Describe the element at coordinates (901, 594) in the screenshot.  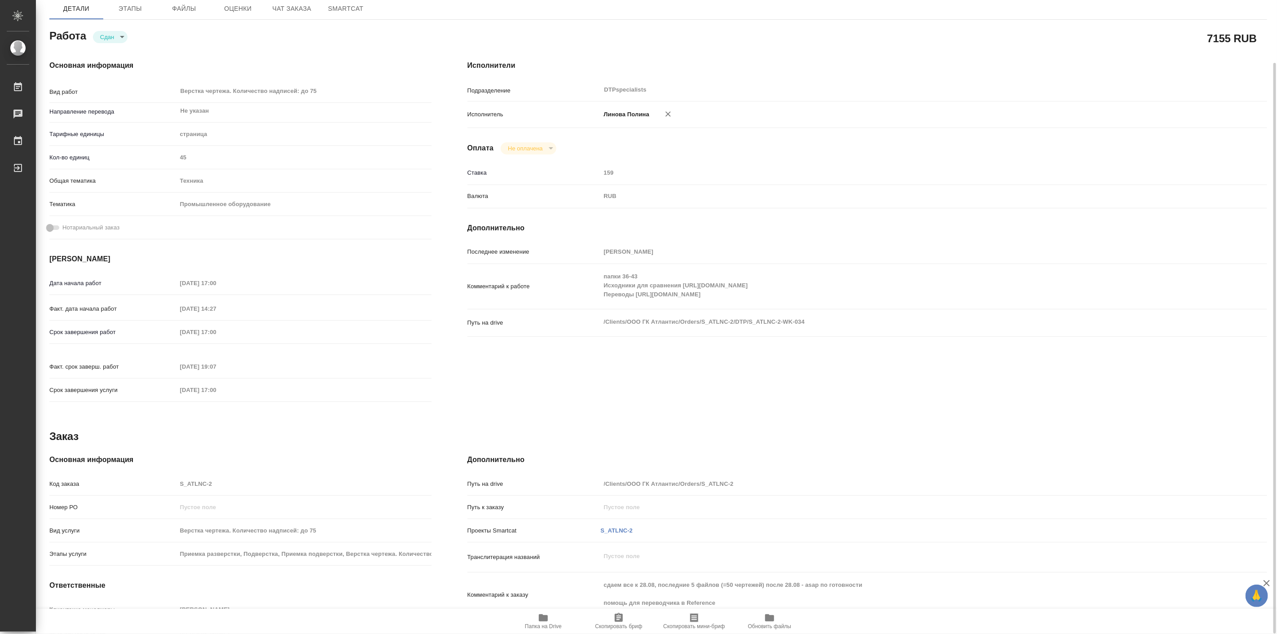
I see `textarea: сдаем все к 28.08, последние 5 файлов (=50 чертежей) после 28.08 - asap по готовности помощь для ...` at that location.